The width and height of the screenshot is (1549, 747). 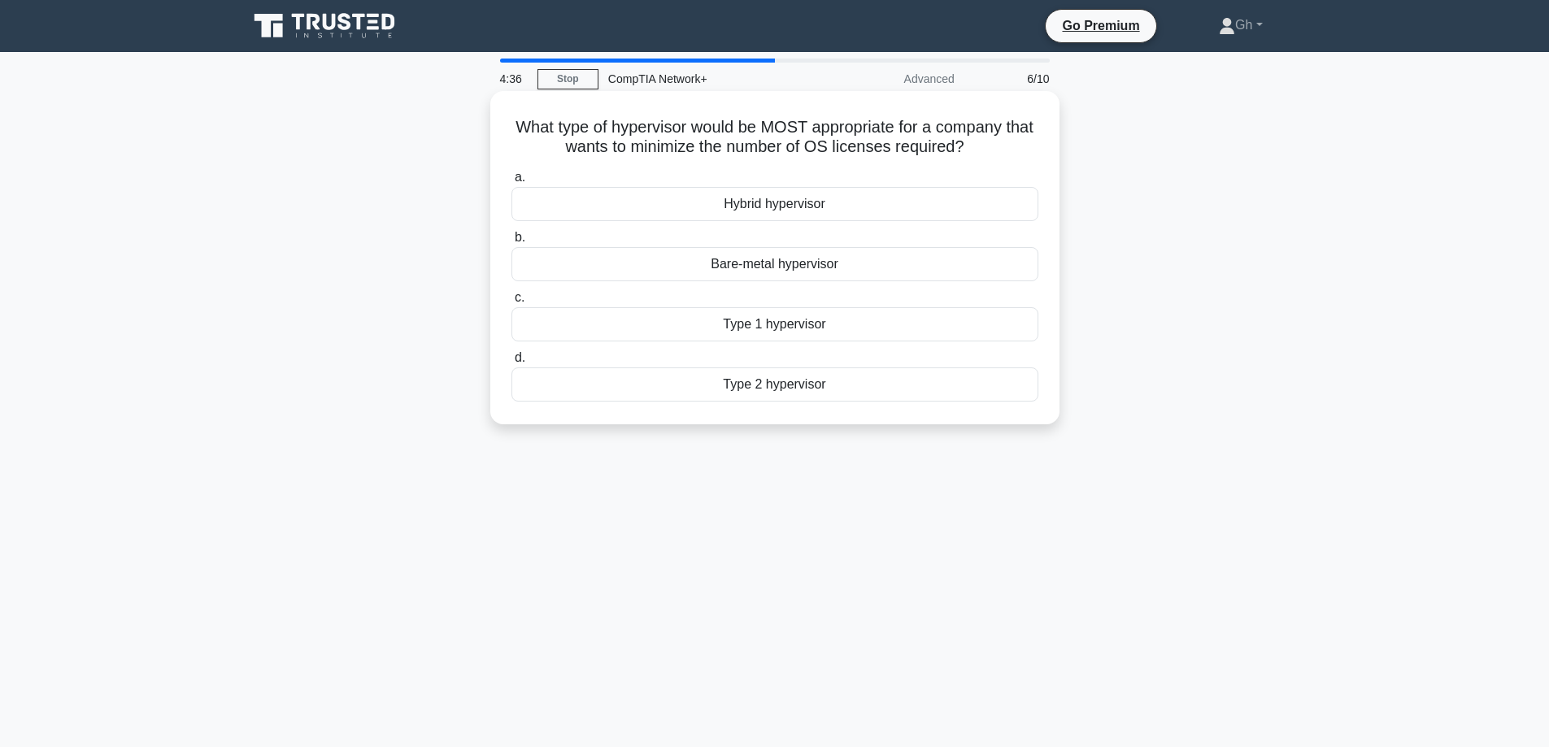 What do you see at coordinates (514, 79) in the screenshot?
I see `div: 4:36` at bounding box center [514, 79].